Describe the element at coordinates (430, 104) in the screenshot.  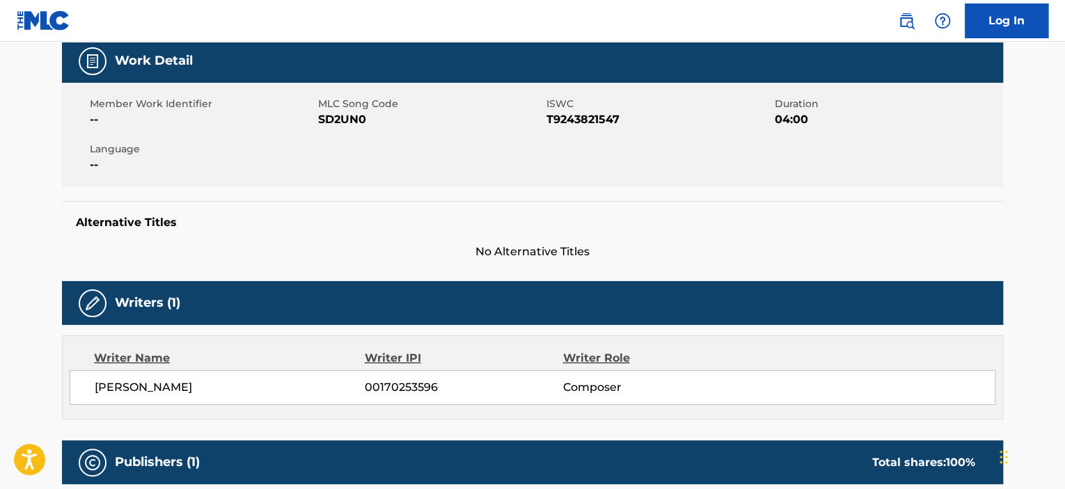
I see `span: MLC Song Code` at that location.